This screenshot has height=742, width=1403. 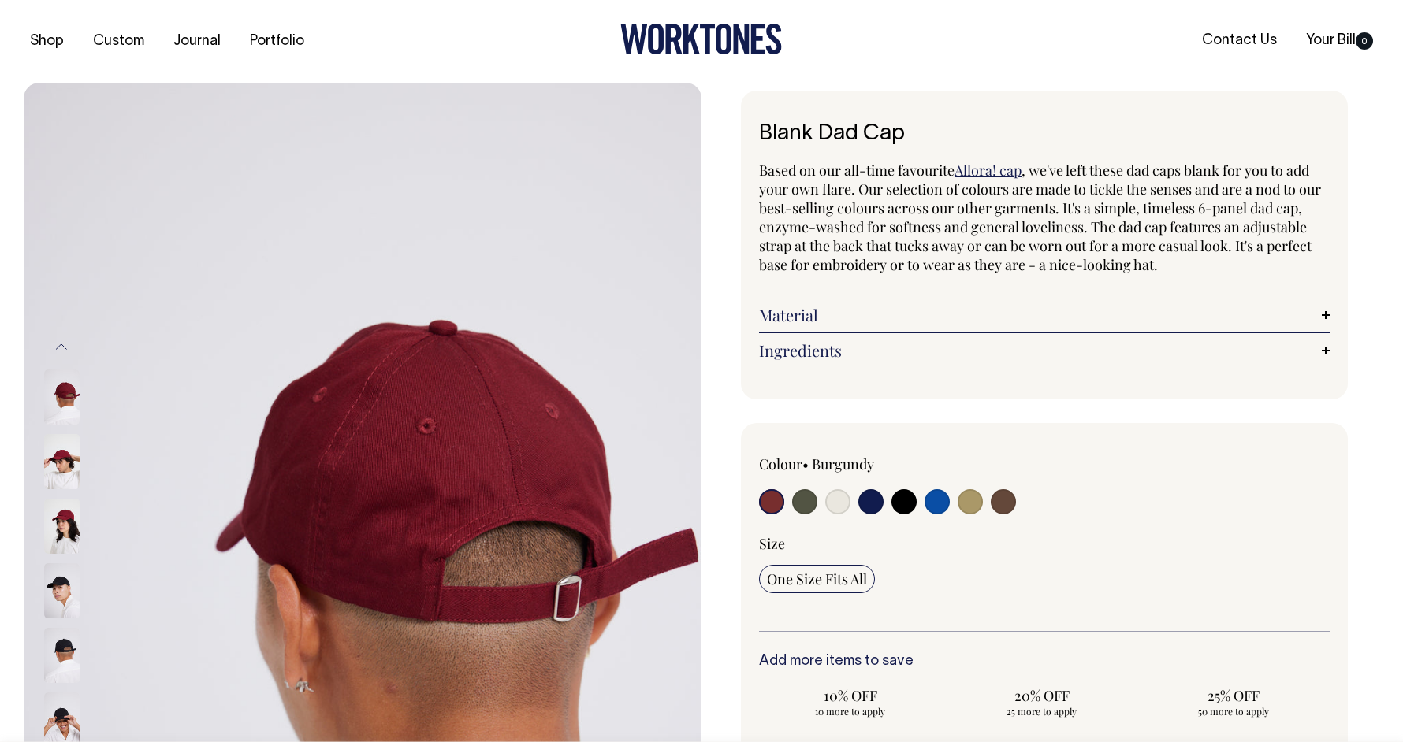 I want to click on a: Shop, so click(x=47, y=41).